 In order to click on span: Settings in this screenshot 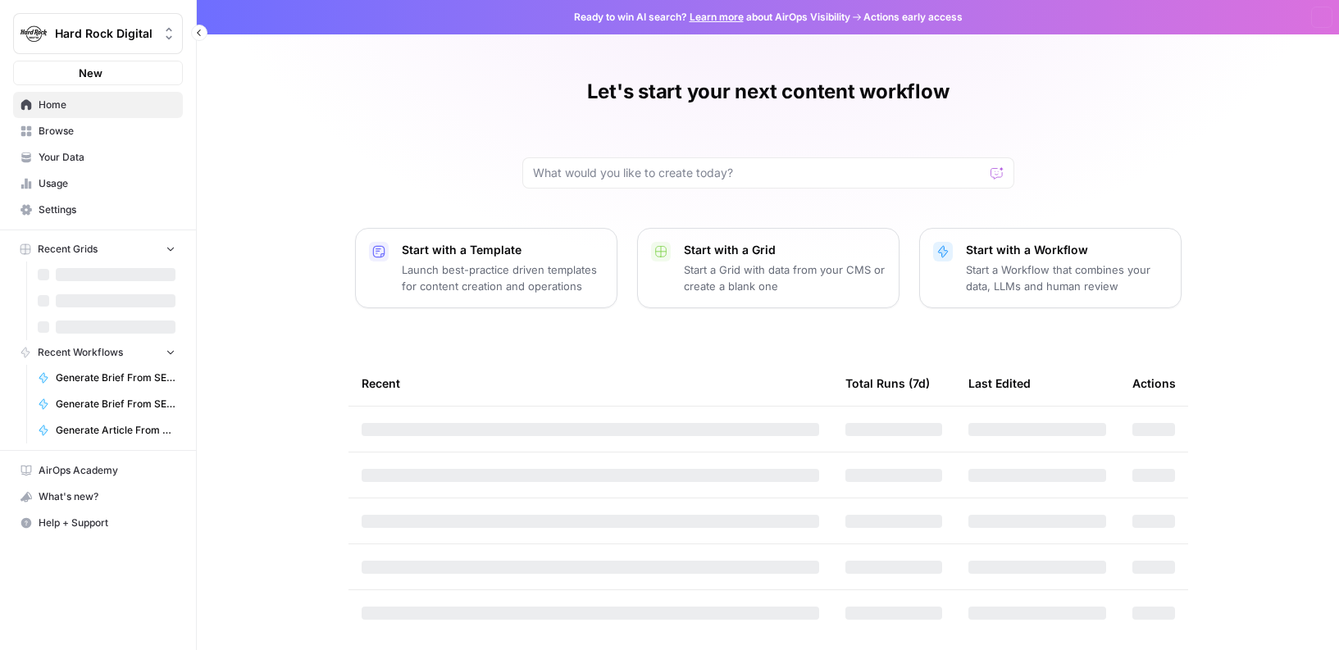, I will do `click(107, 210)`.